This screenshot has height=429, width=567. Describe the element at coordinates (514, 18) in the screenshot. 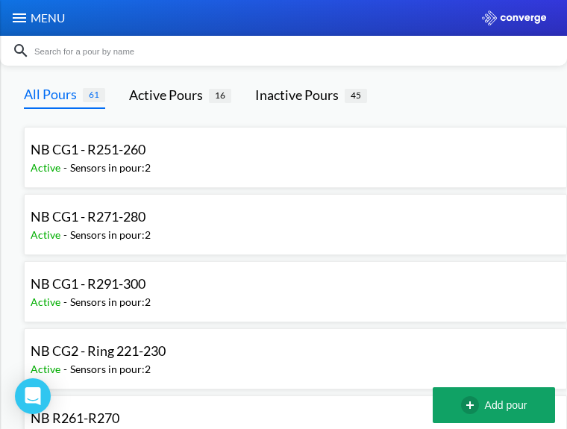

I see `img: logo_ewhite.svg` at that location.